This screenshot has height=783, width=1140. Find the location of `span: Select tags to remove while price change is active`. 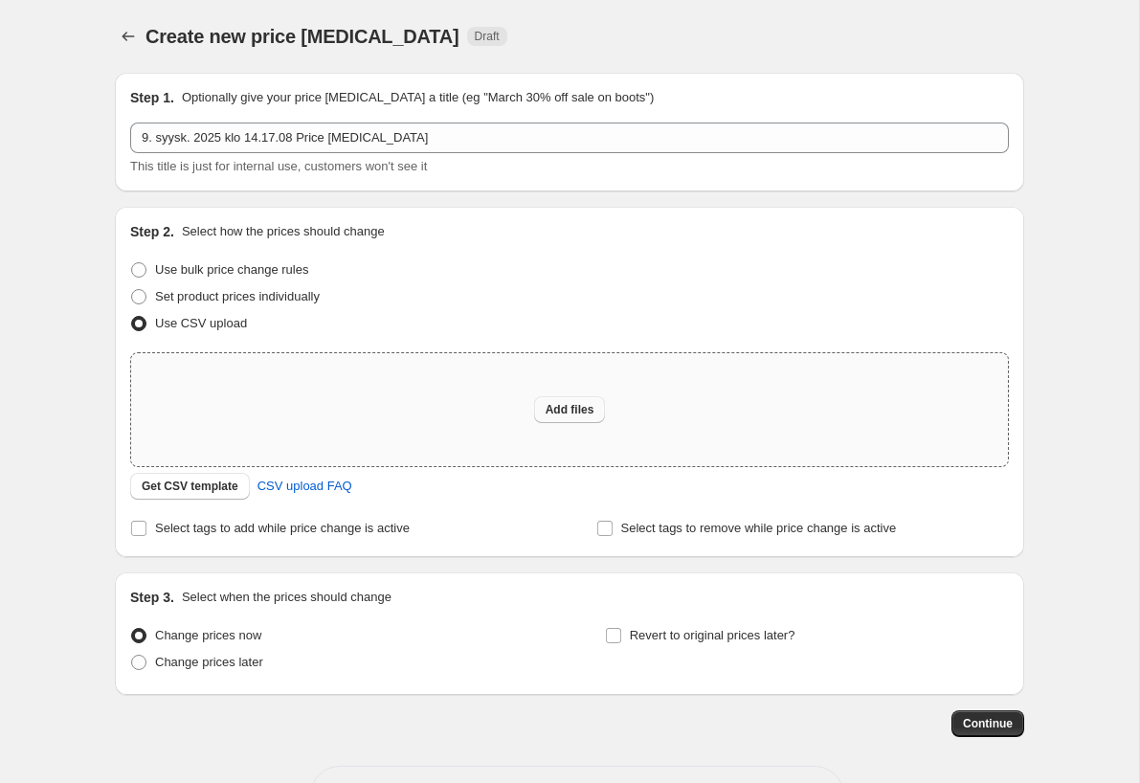

span: Select tags to remove while price change is active is located at coordinates (759, 527).